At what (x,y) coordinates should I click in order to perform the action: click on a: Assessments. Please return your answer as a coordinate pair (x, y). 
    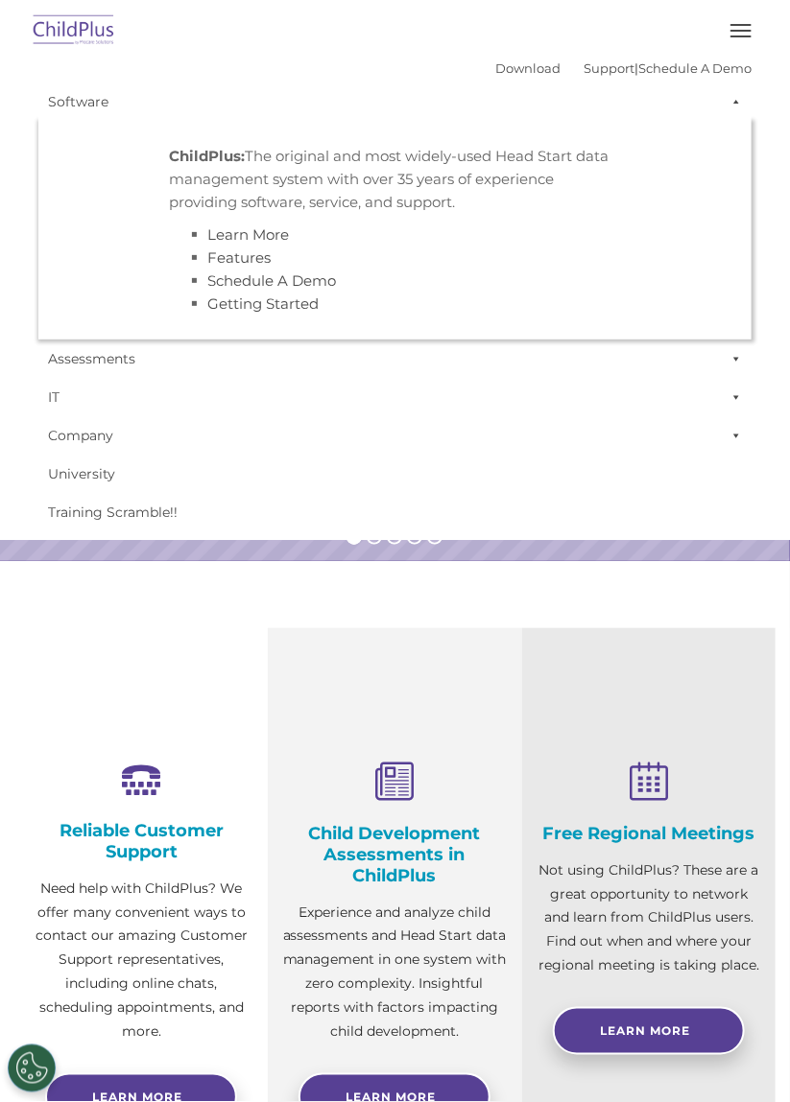
    Looking at the image, I should click on (394, 359).